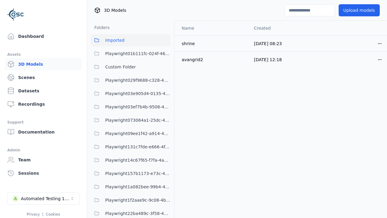 The image size is (387, 218). I want to click on span: Playwright073064a1-25dc-42be-bd5d-9b023c0ea8dd, so click(138, 120).